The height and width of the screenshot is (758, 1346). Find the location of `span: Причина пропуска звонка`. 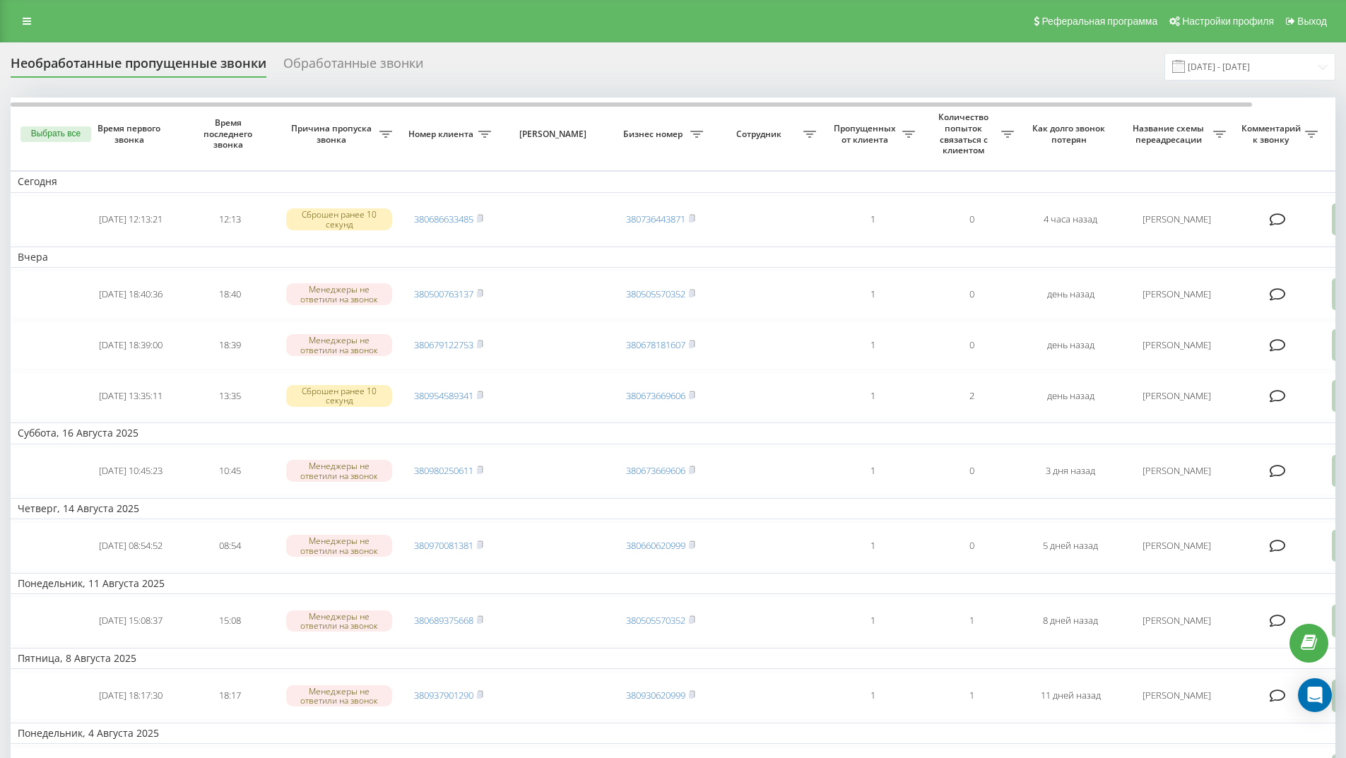

span: Причина пропуска звонка is located at coordinates (333, 134).